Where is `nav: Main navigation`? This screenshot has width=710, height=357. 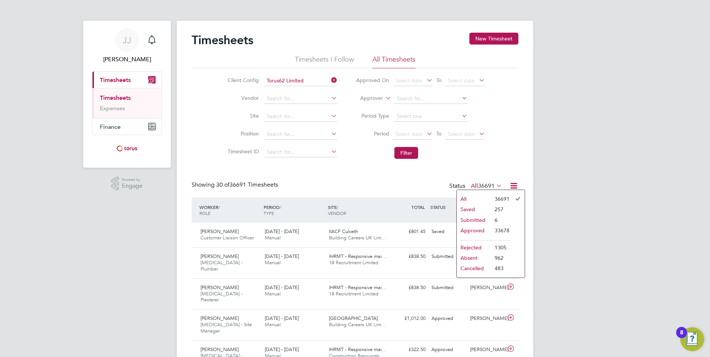 nav: Main navigation is located at coordinates (127, 94).